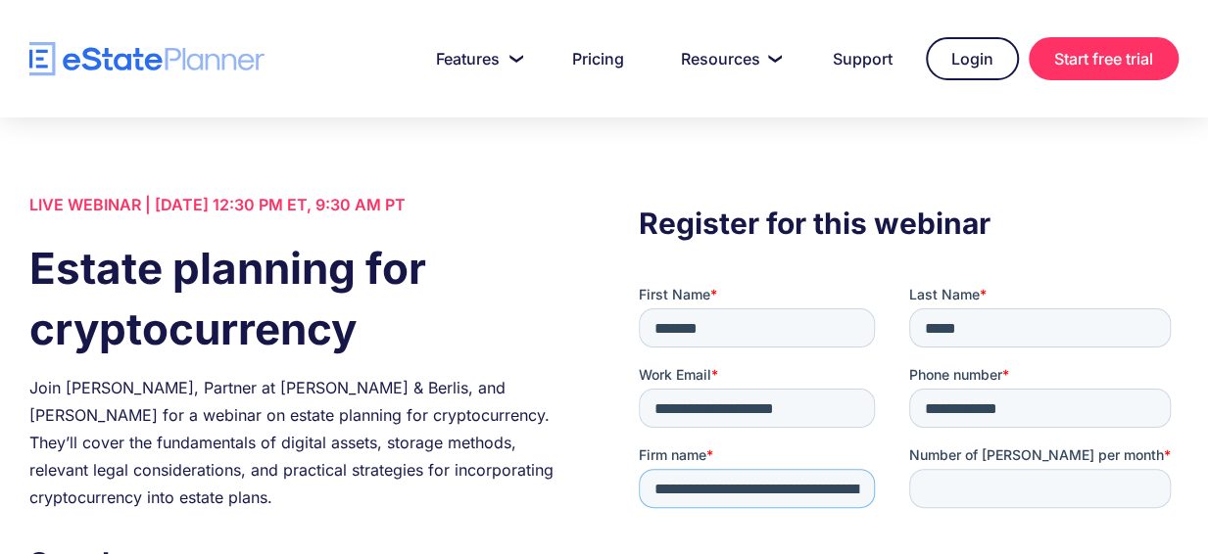 The height and width of the screenshot is (554, 1208). What do you see at coordinates (316, 89) in the screenshot?
I see `span: Phone number` at bounding box center [316, 89].